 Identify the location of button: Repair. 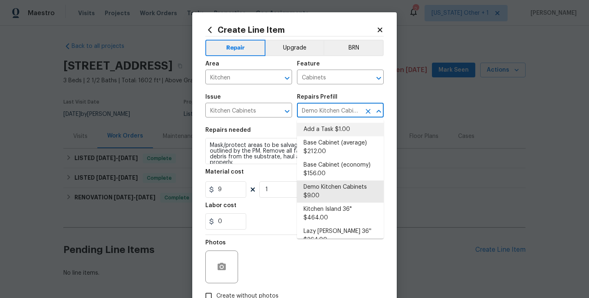
(235, 48).